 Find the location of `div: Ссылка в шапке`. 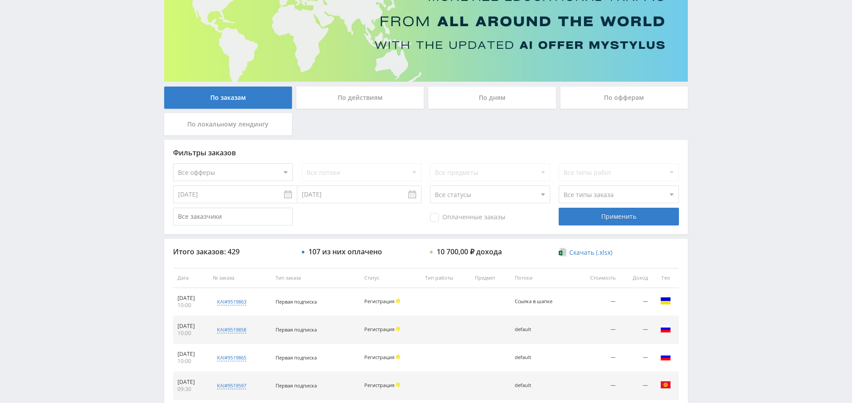

div: Ссылка в шапке is located at coordinates (535, 301).